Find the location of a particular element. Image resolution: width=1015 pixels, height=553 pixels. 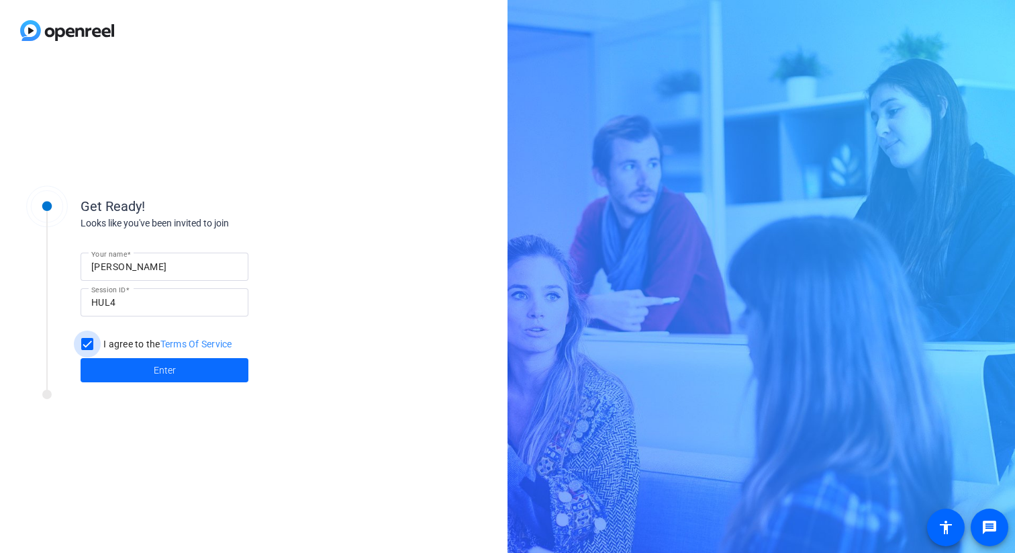

a: Terms Of Service is located at coordinates (196, 344).